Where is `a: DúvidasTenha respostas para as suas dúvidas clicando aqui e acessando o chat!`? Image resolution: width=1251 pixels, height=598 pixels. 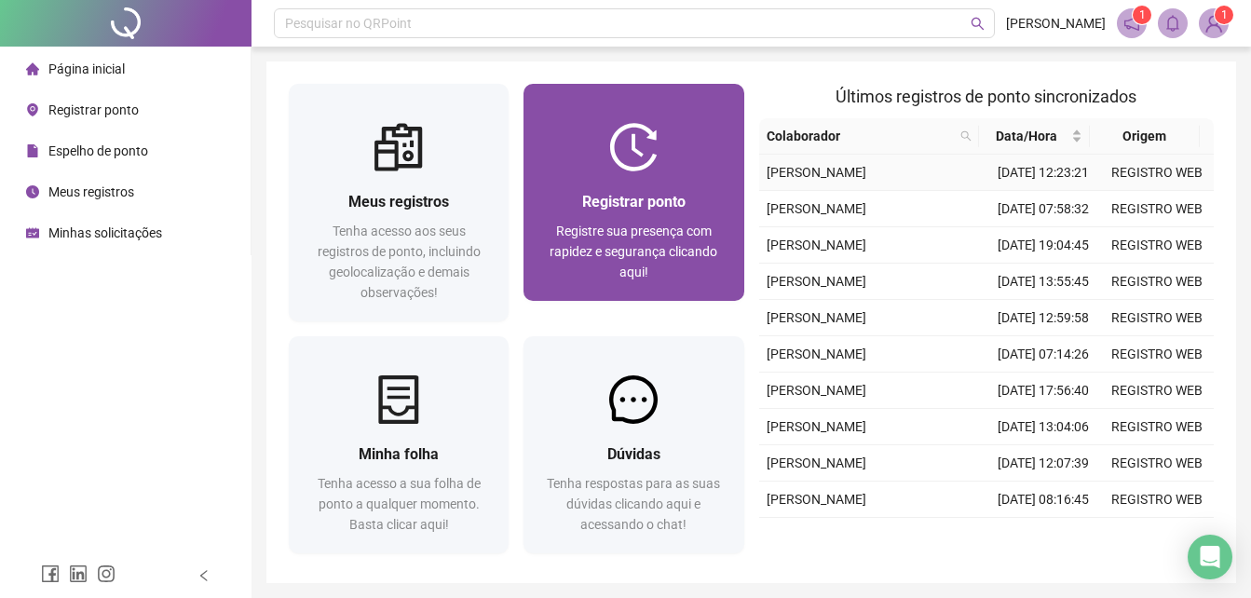 a: DúvidasTenha respostas para as suas dúvidas clicando aqui e acessando o chat! is located at coordinates (633, 444).